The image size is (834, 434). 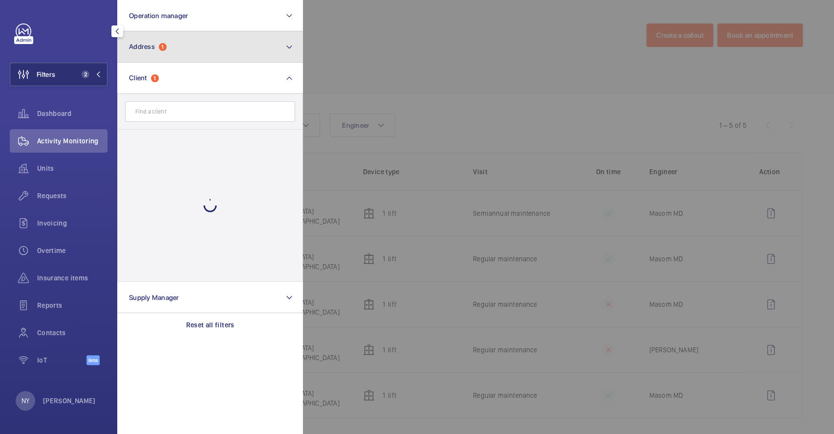 What do you see at coordinates (46, 74) in the screenshot?
I see `span: Filters` at bounding box center [46, 74].